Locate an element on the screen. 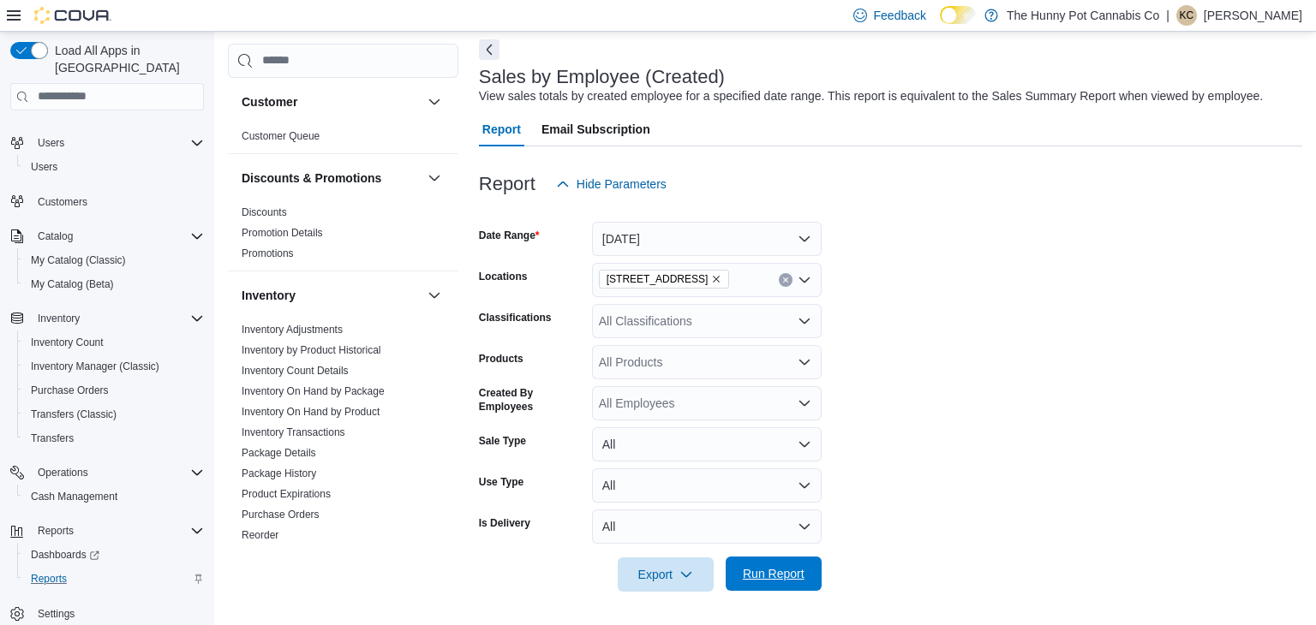 The width and height of the screenshot is (1316, 625). a: Product Expirations is located at coordinates (286, 493).